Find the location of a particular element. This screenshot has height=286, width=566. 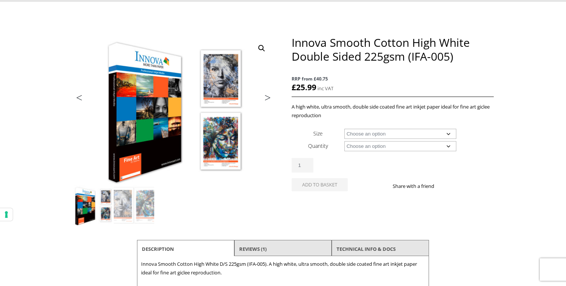

p: A high white, ultra smooth, double side coated fine art inkjet paper ideal for fine art giclee re... is located at coordinates (393, 111).